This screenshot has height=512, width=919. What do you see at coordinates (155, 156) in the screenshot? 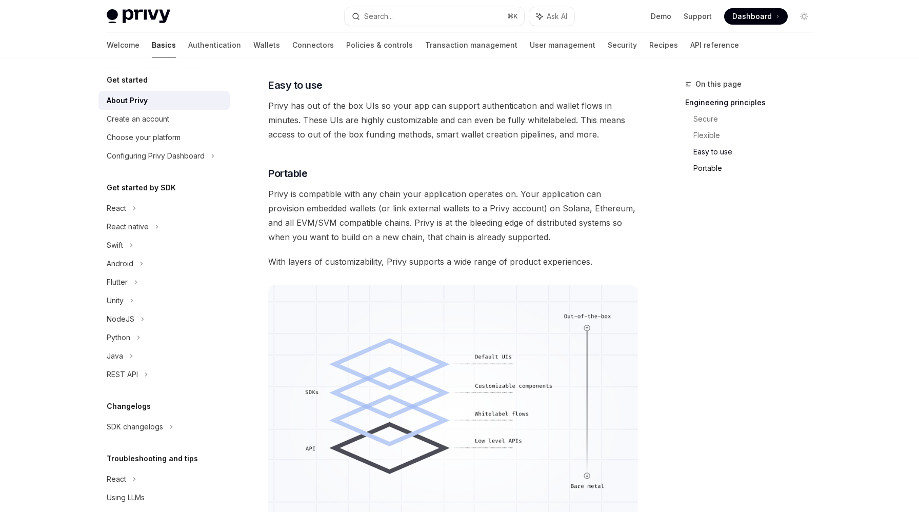
I see `div: Configuring Privy Dashboard` at bounding box center [155, 156].